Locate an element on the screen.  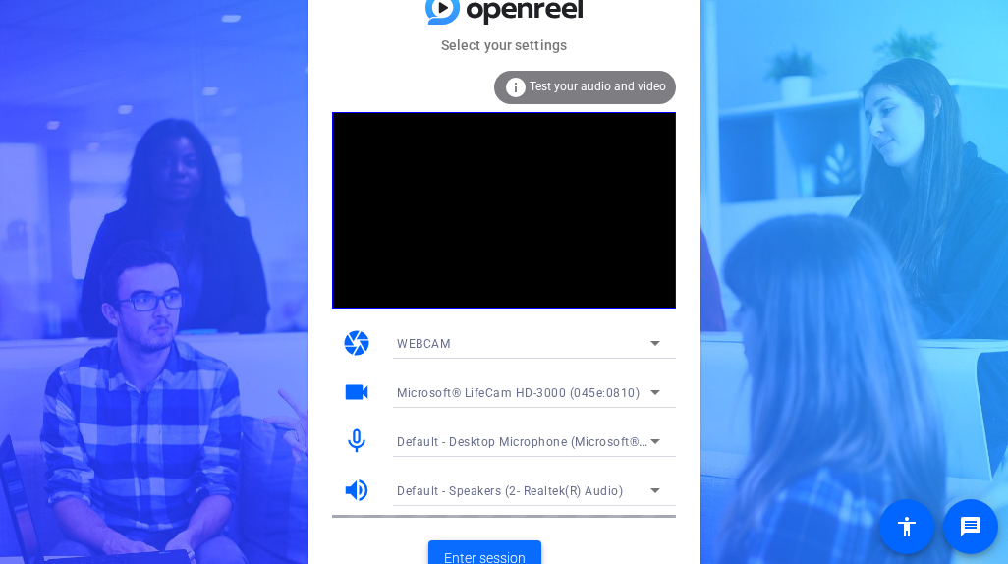
mat-icon: mic_none is located at coordinates (357, 441).